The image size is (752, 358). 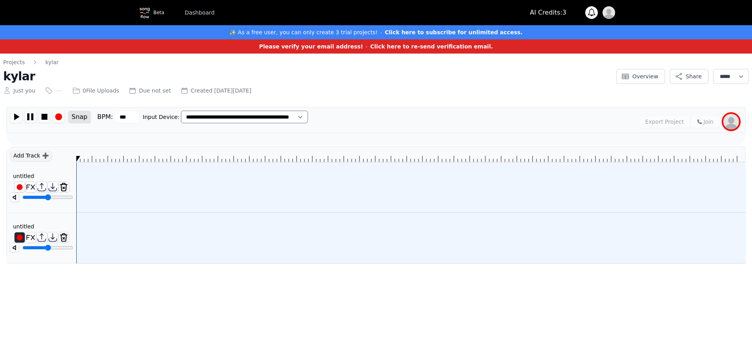 What do you see at coordinates (30, 116) in the screenshot?
I see `img: pause-7FOZAIPN.svg` at bounding box center [30, 116].